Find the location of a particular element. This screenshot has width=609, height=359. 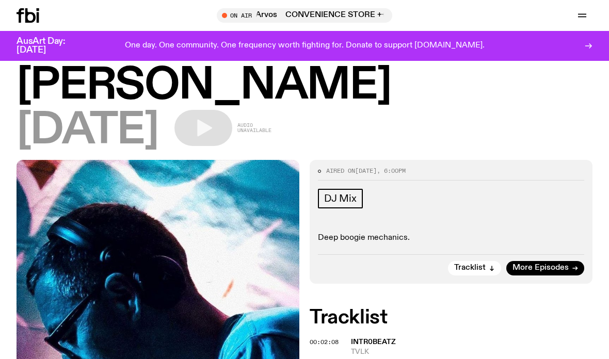

h2: Tracklist is located at coordinates (451, 318).